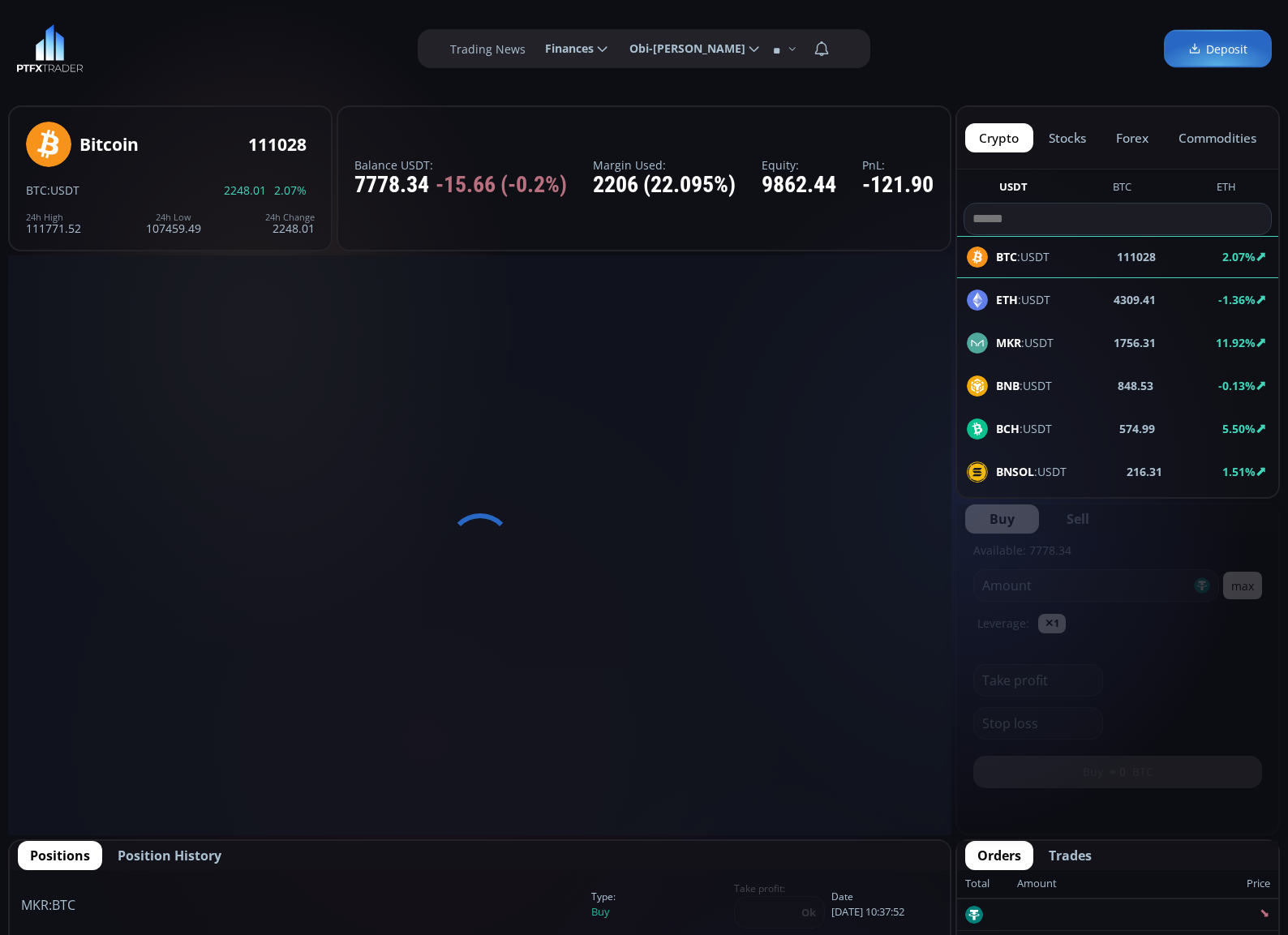  Describe the element at coordinates (50, 49) in the screenshot. I see `a: LOGO` at that location.